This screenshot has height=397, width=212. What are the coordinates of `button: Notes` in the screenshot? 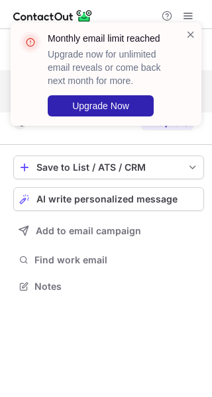 It's located at (108, 286).